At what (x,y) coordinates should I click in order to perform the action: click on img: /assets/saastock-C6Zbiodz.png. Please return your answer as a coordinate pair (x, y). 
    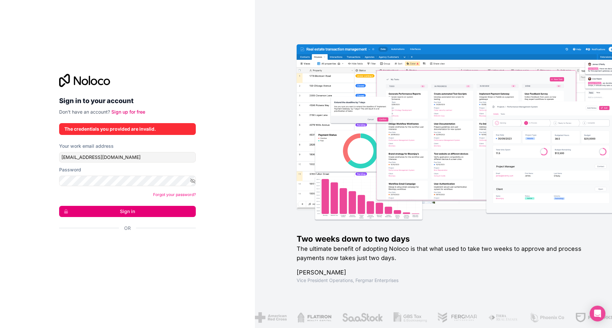
    Looking at the image, I should click on (361, 317).